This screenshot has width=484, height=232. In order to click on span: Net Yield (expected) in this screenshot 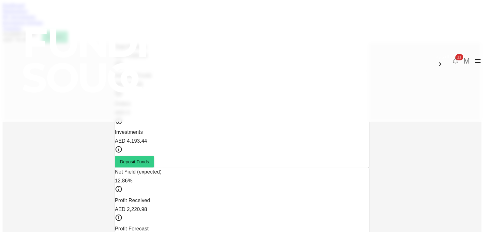, I will do `click(138, 172)`.